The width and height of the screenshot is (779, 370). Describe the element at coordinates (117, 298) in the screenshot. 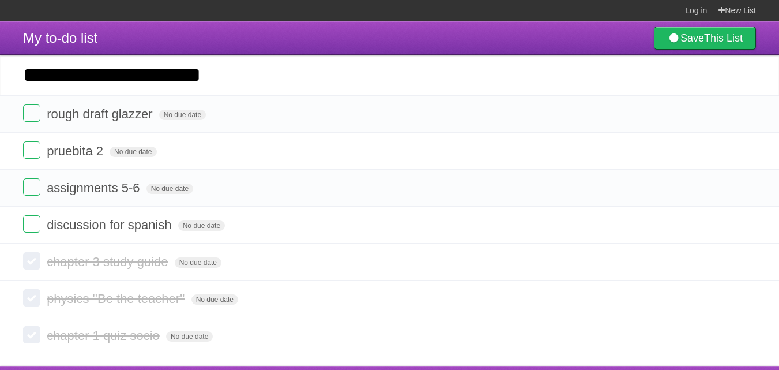

I see `span: physics ''Be the teacher''` at that location.